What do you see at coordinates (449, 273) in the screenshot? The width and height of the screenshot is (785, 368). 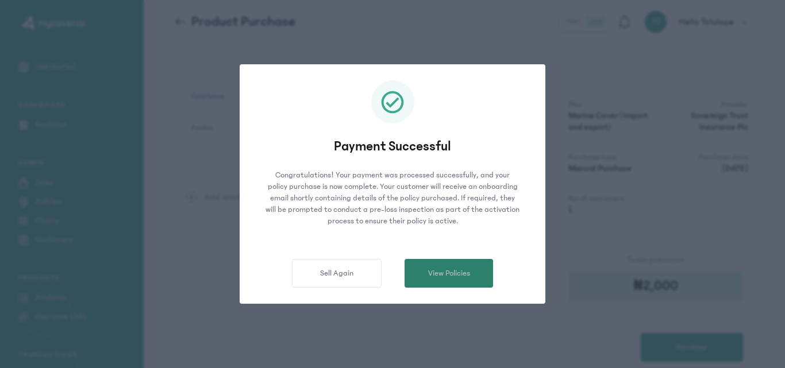 I see `button: View Policies` at bounding box center [449, 273].